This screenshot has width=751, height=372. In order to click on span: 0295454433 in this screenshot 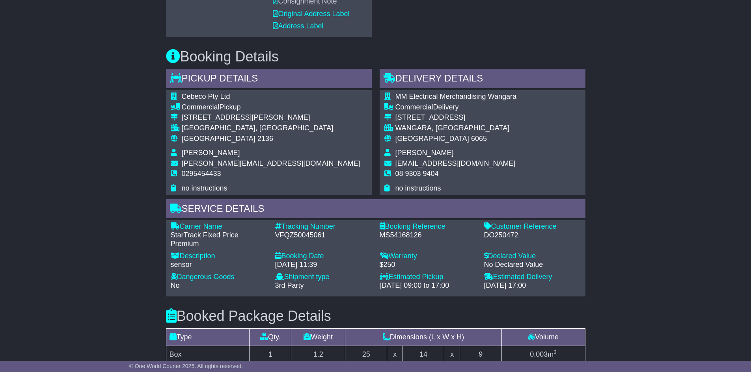, I will do `click(201, 174)`.